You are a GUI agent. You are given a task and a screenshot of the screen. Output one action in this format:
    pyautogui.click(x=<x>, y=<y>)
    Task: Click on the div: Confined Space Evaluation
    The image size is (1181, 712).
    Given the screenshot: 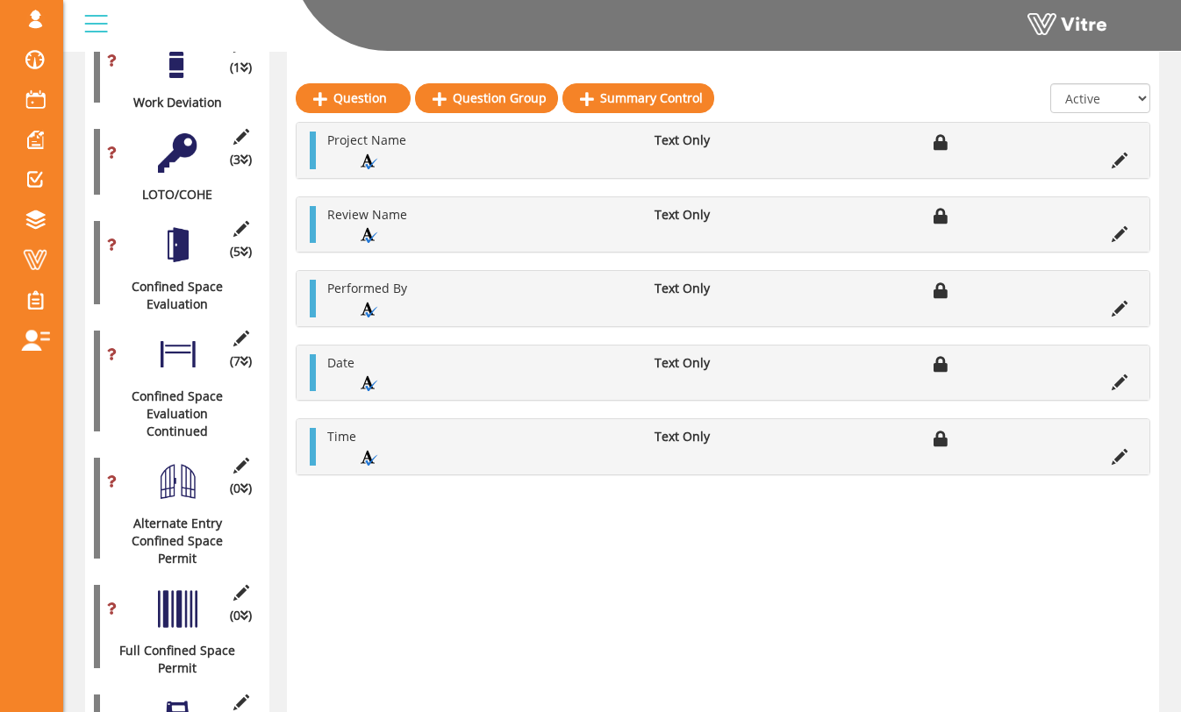 What is the action you would take?
    pyautogui.click(x=170, y=296)
    